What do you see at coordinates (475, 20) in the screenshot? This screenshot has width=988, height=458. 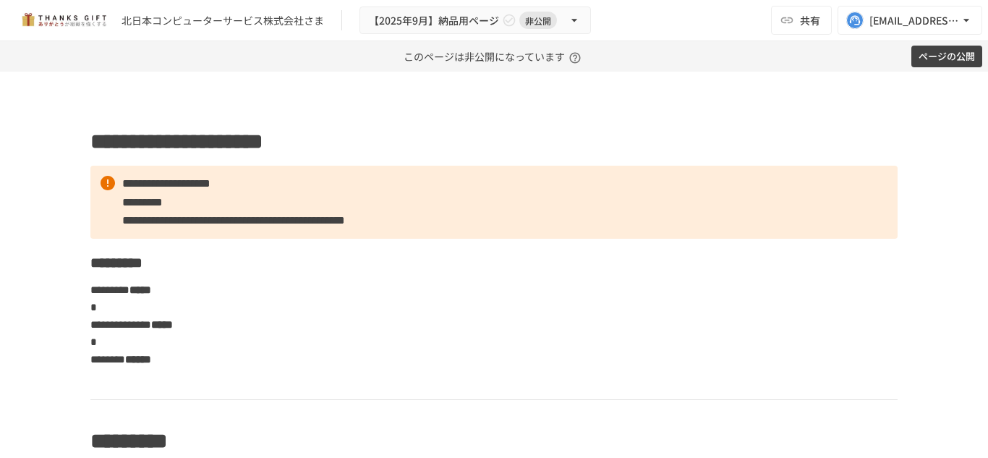 I see `button: 【2025年9月】納品用ページ非公開` at bounding box center [475, 20].